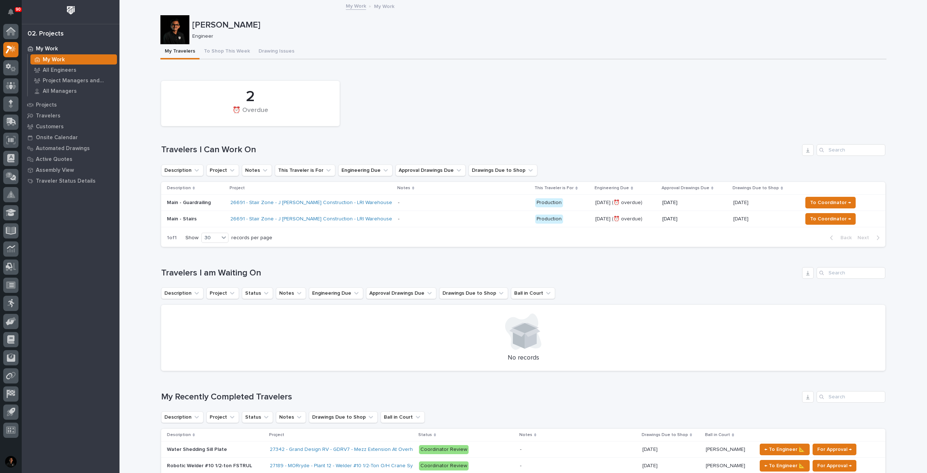 This screenshot has height=473, width=927. What do you see at coordinates (844, 238) in the screenshot?
I see `span: Back` at bounding box center [844, 238].